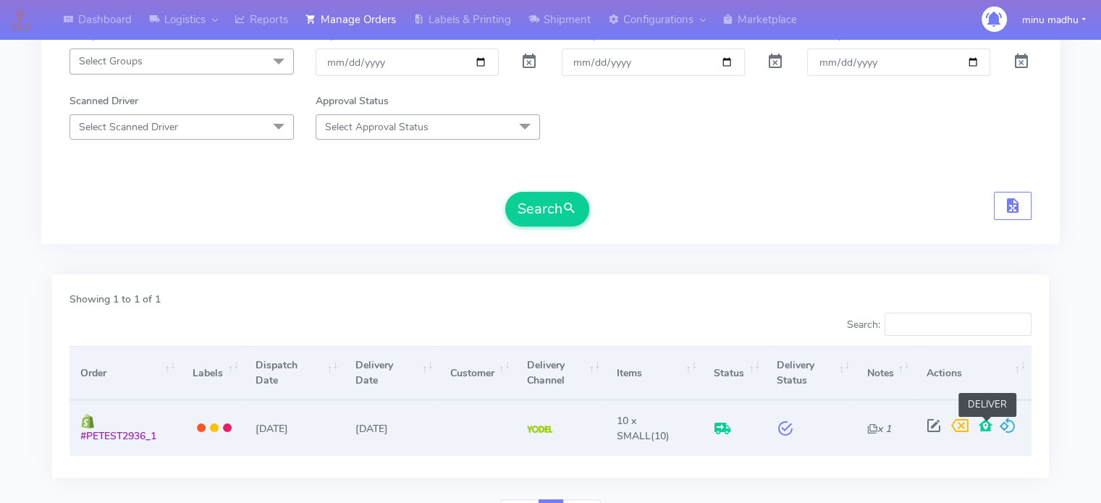  Describe the element at coordinates (88, 421) in the screenshot. I see `img: shopify.png` at that location.